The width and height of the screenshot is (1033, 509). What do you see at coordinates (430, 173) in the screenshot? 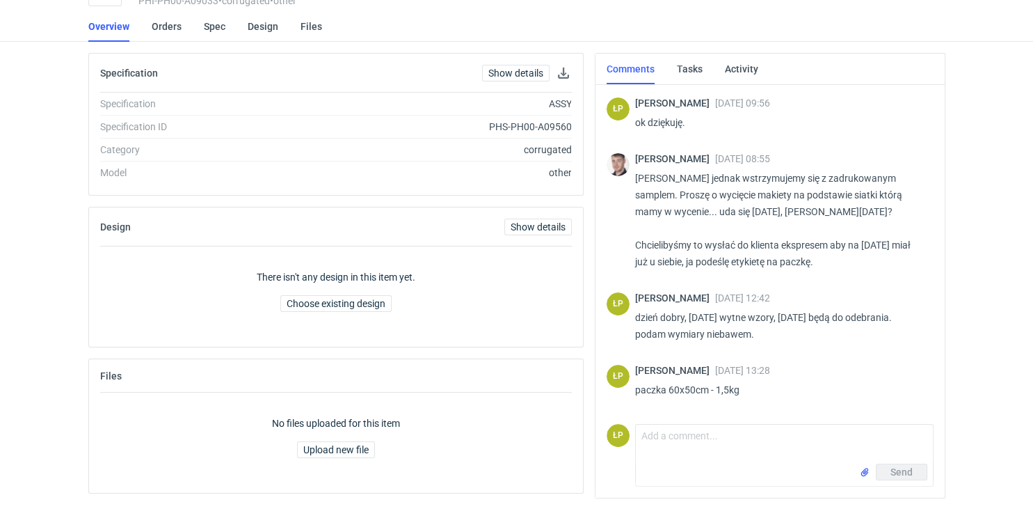
I see `div: other` at bounding box center [430, 173].